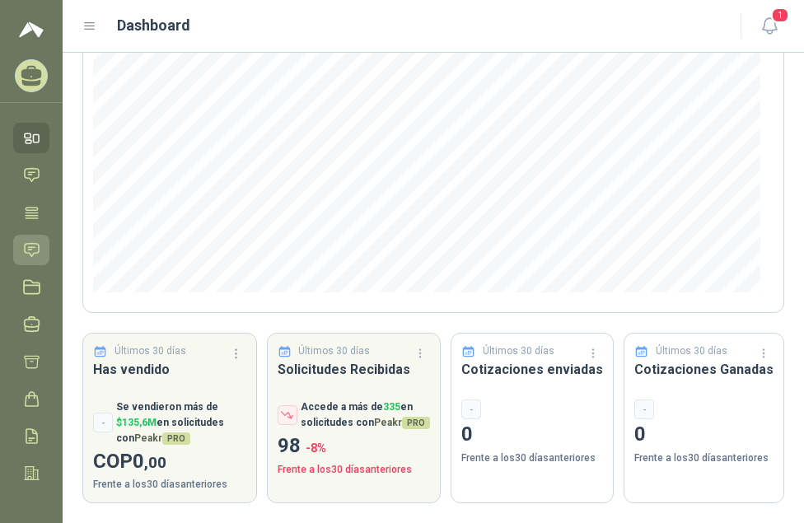  Describe the element at coordinates (170, 369) in the screenshot. I see `h3: Has vendido` at that location.